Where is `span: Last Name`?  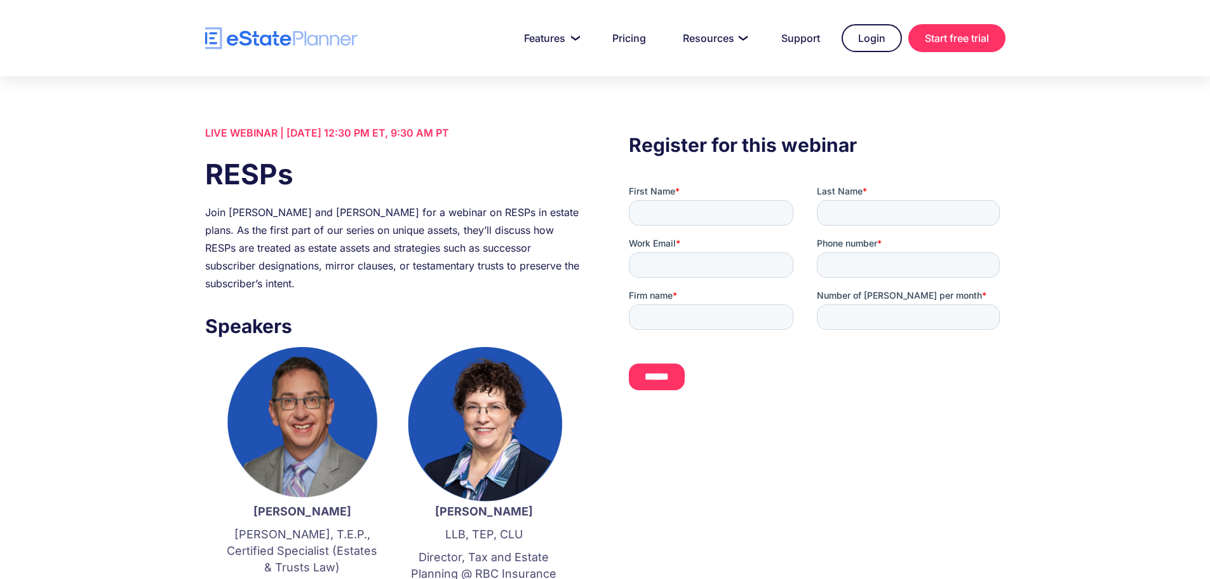
span: Last Name is located at coordinates (211, 6).